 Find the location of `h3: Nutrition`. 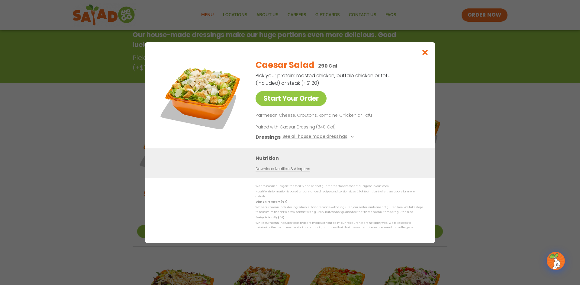

h3: Nutrition is located at coordinates (341, 158).